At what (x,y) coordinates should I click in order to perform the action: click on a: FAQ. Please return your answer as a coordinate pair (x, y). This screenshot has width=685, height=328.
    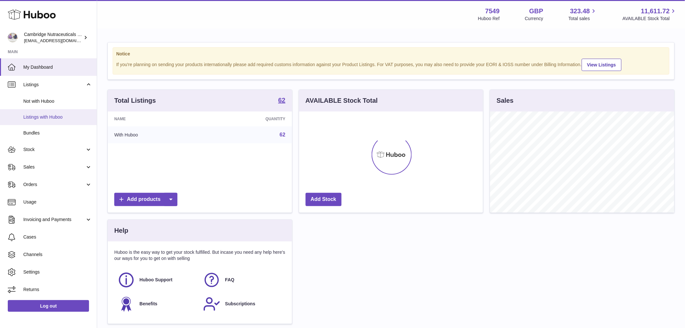
    Looking at the image, I should click on (242, 280).